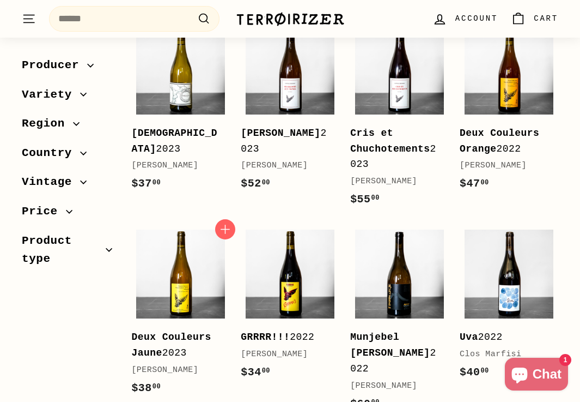 The image size is (580, 402). I want to click on span: $47, so click(475, 183).